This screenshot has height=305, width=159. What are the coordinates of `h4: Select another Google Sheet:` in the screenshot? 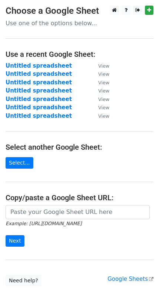 It's located at (79, 147).